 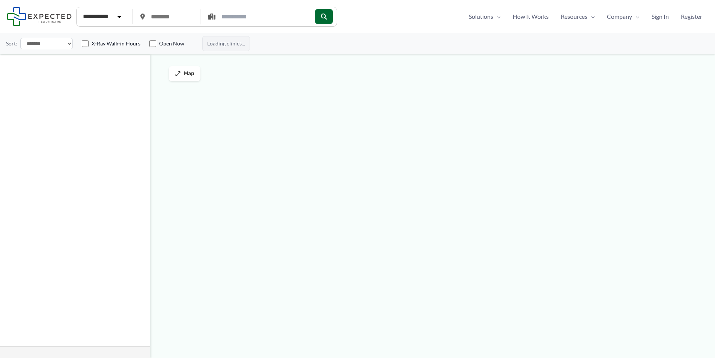 What do you see at coordinates (619, 17) in the screenshot?
I see `span: Company` at bounding box center [619, 17].